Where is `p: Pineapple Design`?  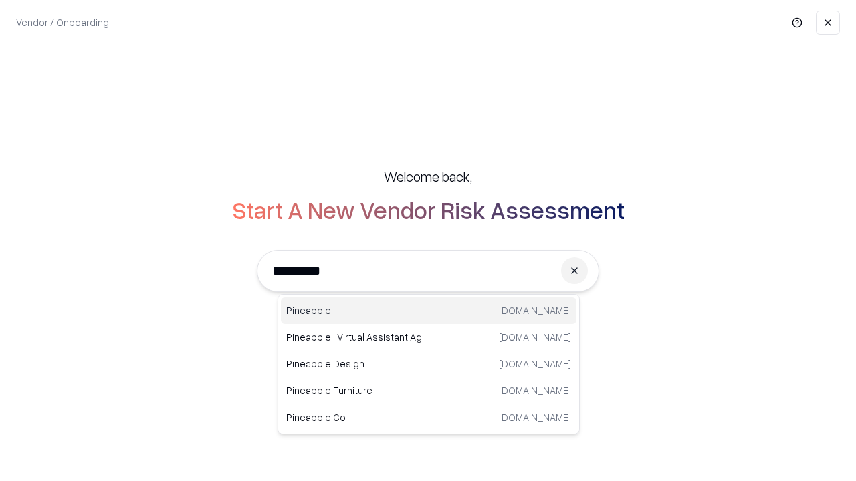
p: Pineapple Design is located at coordinates (357, 364).